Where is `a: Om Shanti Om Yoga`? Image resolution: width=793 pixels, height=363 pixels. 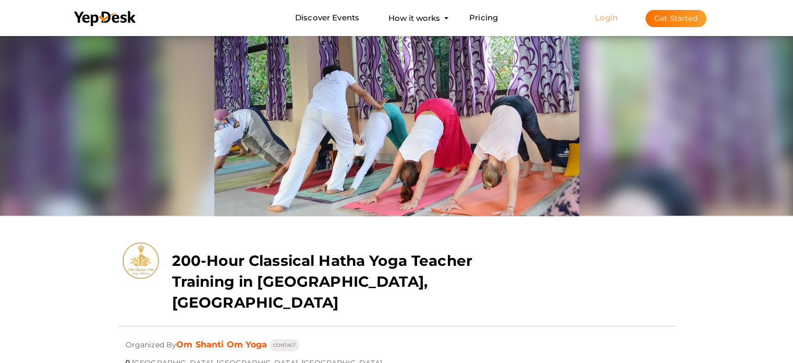
a: Om Shanti Om Yoga is located at coordinates (222, 344).